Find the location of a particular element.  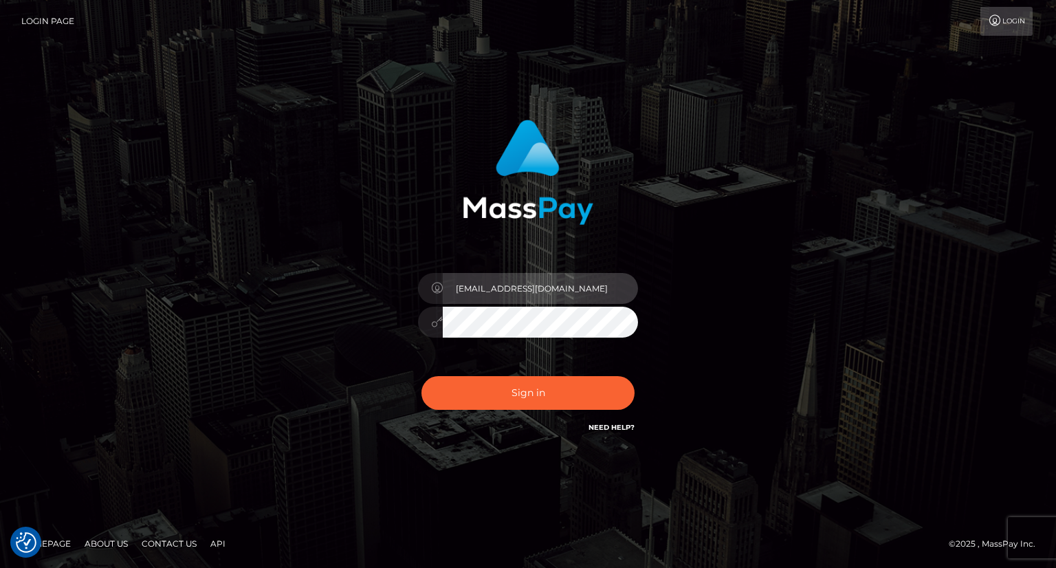

div: © 2025 , MassPay Inc. is located at coordinates (997, 544).